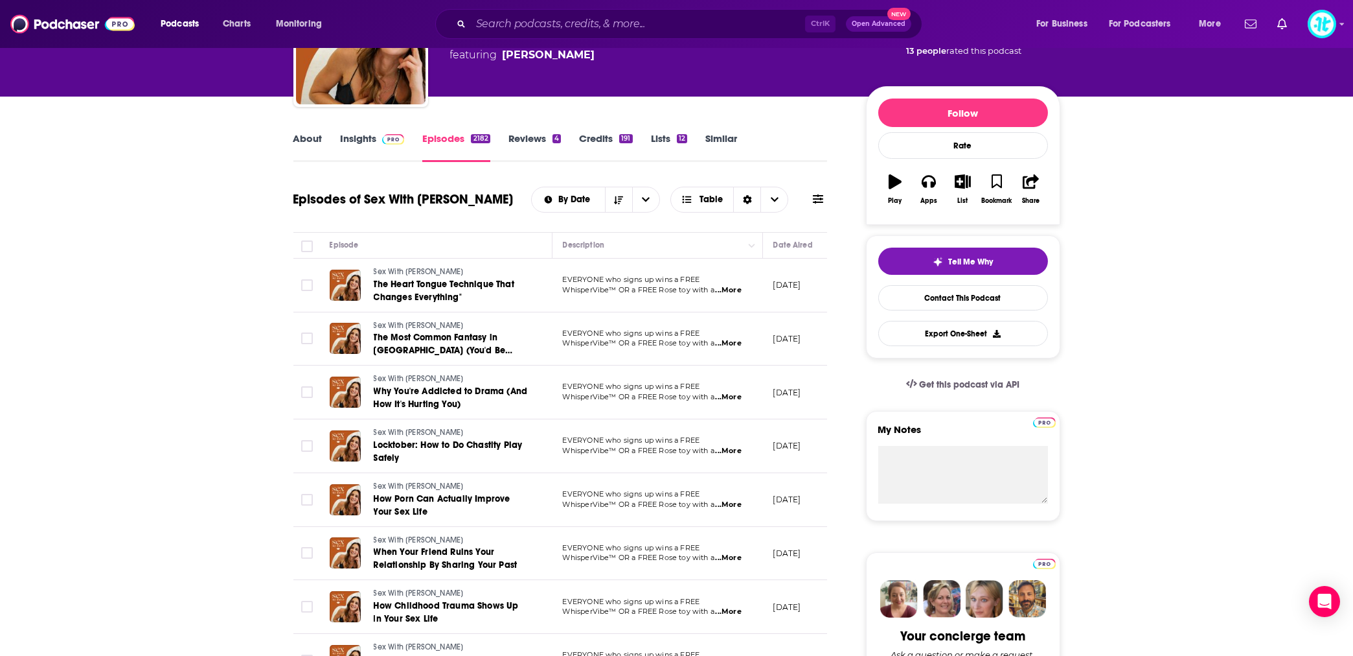 The image size is (1353, 656). Describe the element at coordinates (899, 14) in the screenshot. I see `span: New` at that location.